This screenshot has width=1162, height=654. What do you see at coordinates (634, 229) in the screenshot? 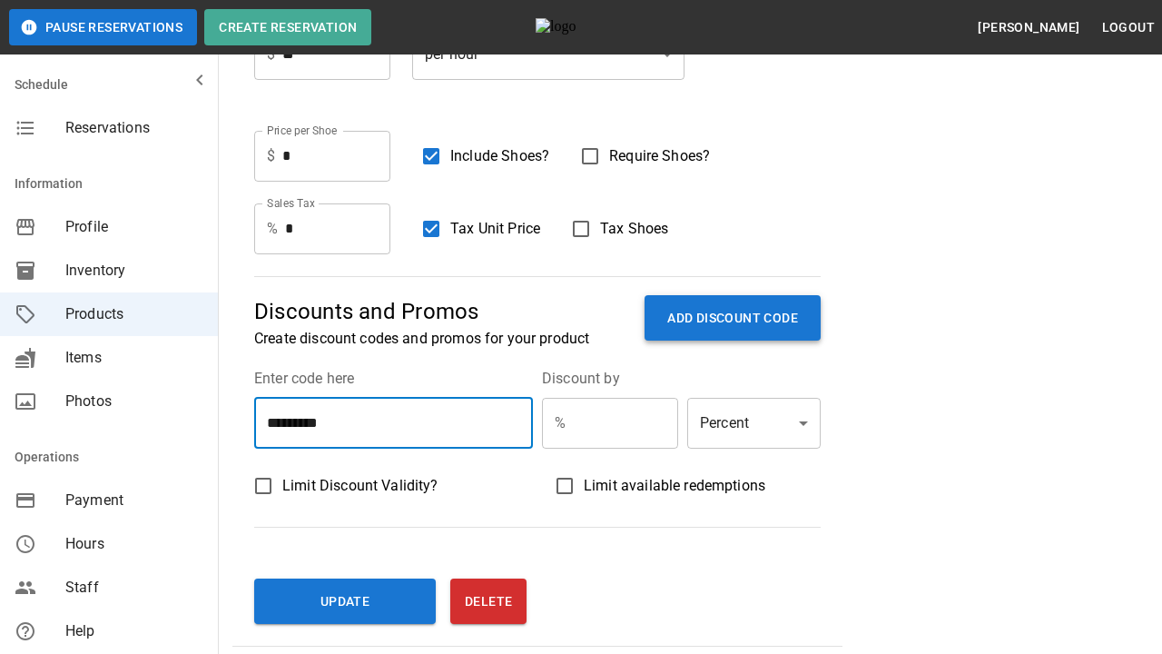
I see `span: Tax Shoes` at bounding box center [634, 229].